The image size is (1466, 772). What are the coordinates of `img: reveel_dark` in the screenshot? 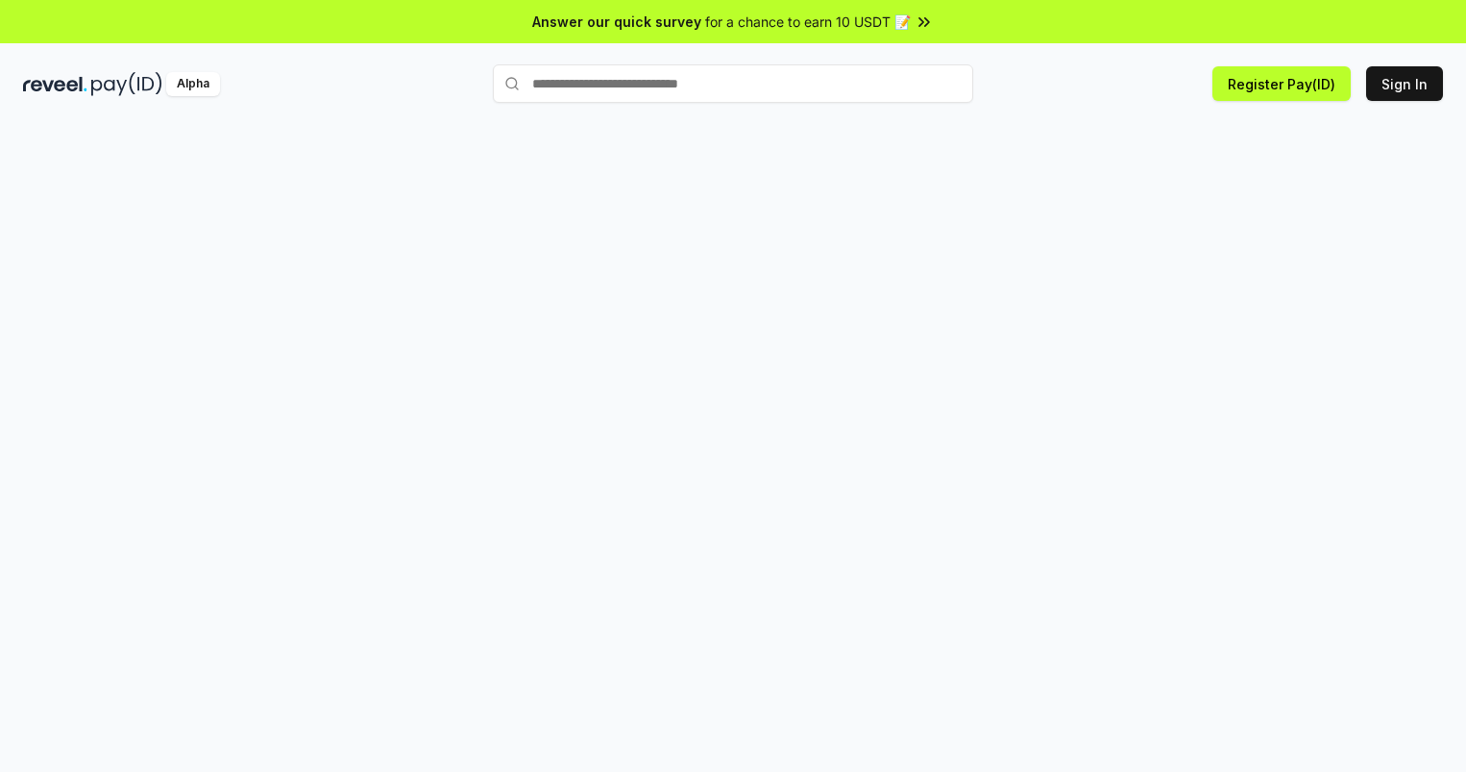 It's located at (55, 84).